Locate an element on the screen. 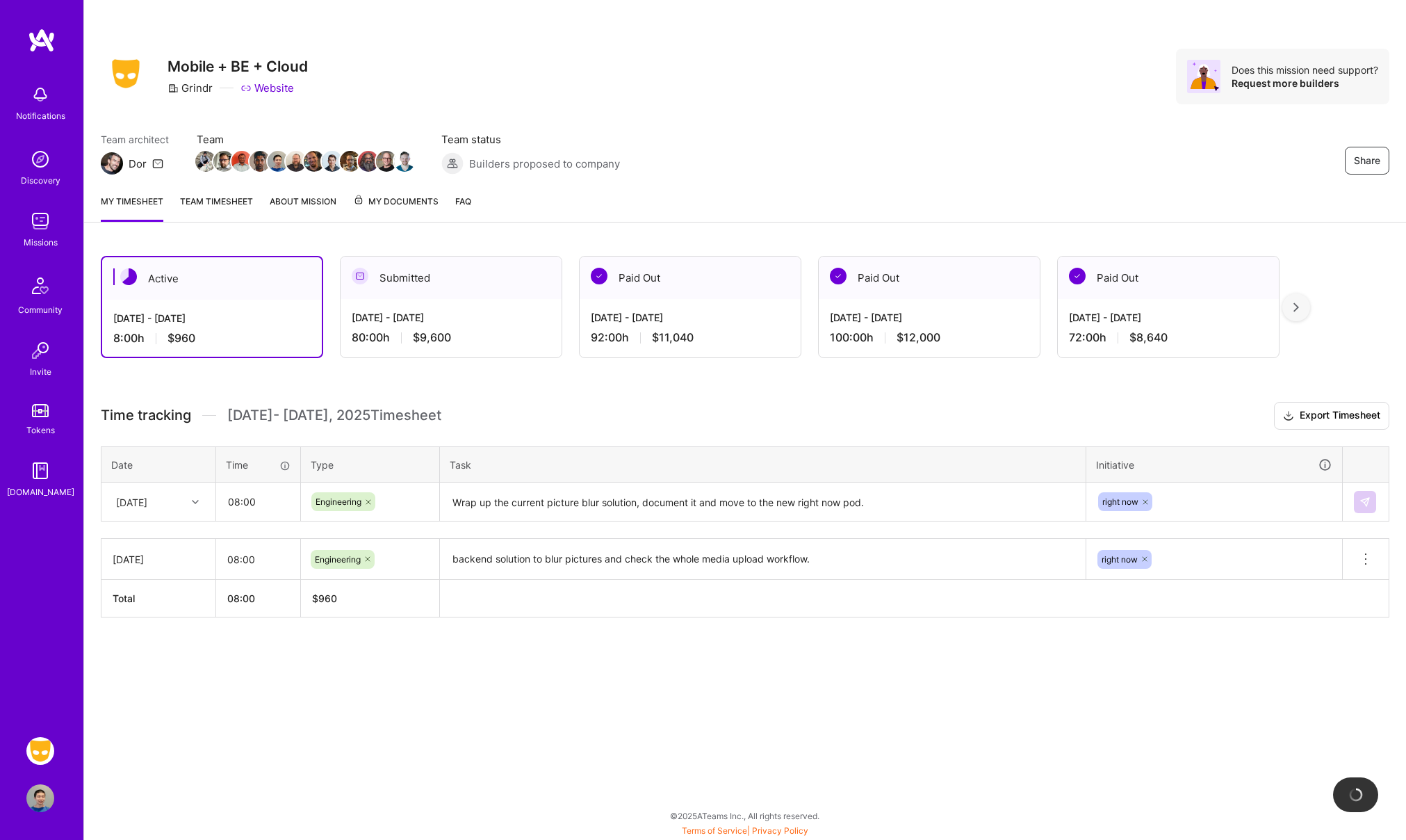  img: bell is located at coordinates (41, 94).